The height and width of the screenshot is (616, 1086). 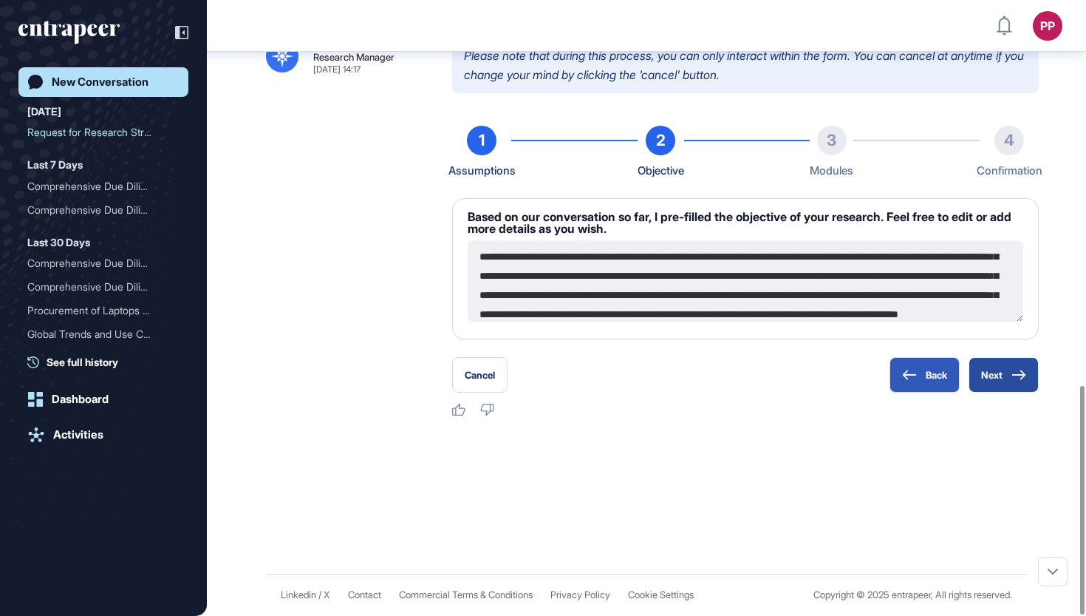 What do you see at coordinates (466, 594) in the screenshot?
I see `span: Commercial Terms & Conditions` at bounding box center [466, 594].